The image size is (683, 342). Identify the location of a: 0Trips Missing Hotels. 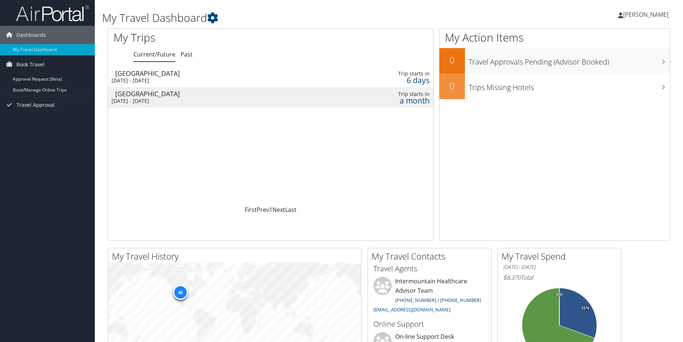
(555, 86).